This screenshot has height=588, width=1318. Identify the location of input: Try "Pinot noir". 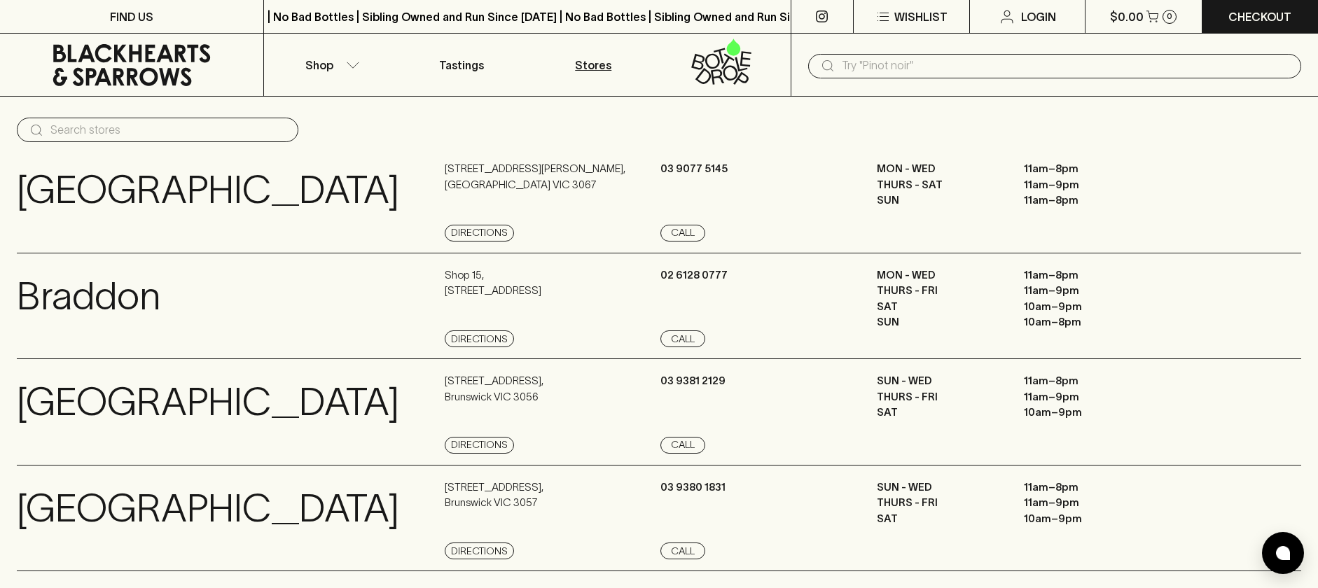
(1066, 66).